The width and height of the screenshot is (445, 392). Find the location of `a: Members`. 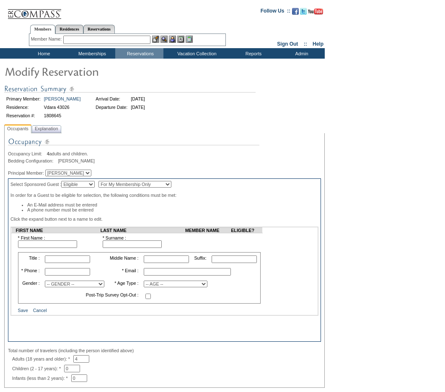

a: Members is located at coordinates (43, 29).